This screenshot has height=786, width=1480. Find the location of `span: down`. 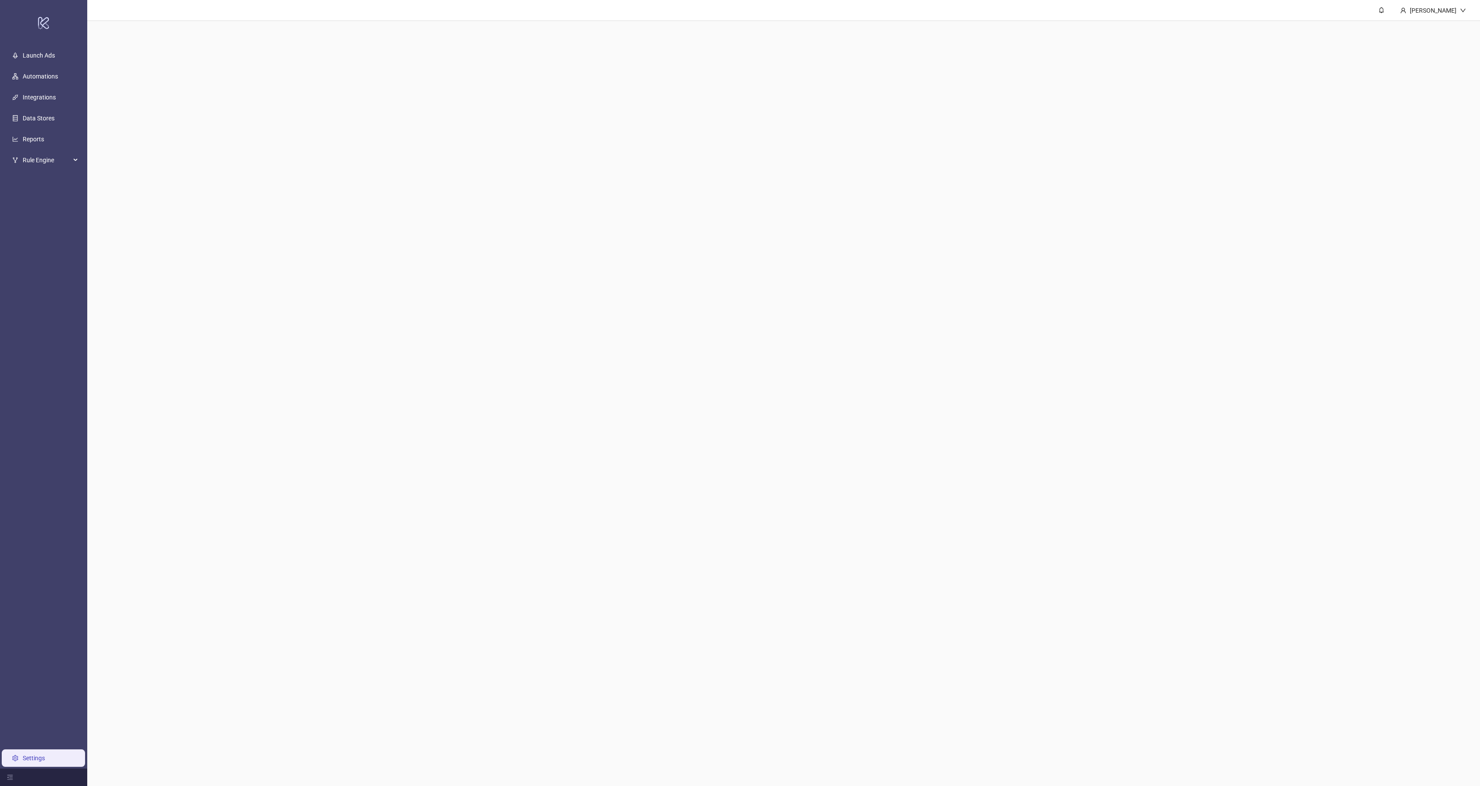

span: down is located at coordinates (1463, 10).